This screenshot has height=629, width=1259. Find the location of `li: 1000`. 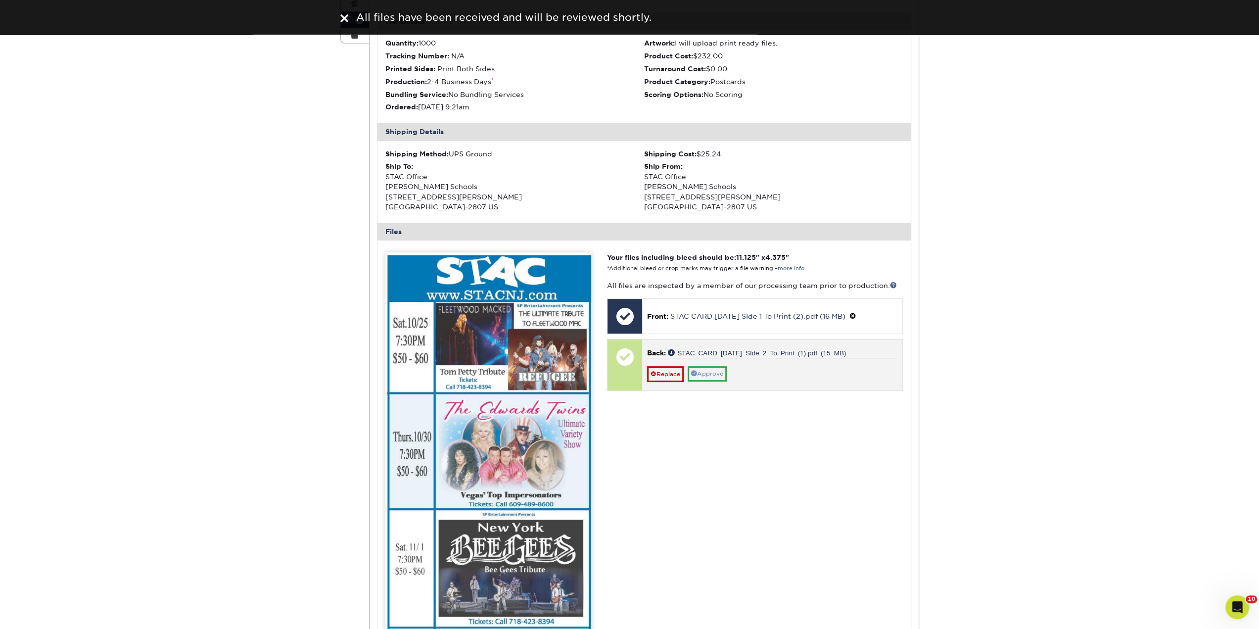

li: 1000 is located at coordinates (515, 43).